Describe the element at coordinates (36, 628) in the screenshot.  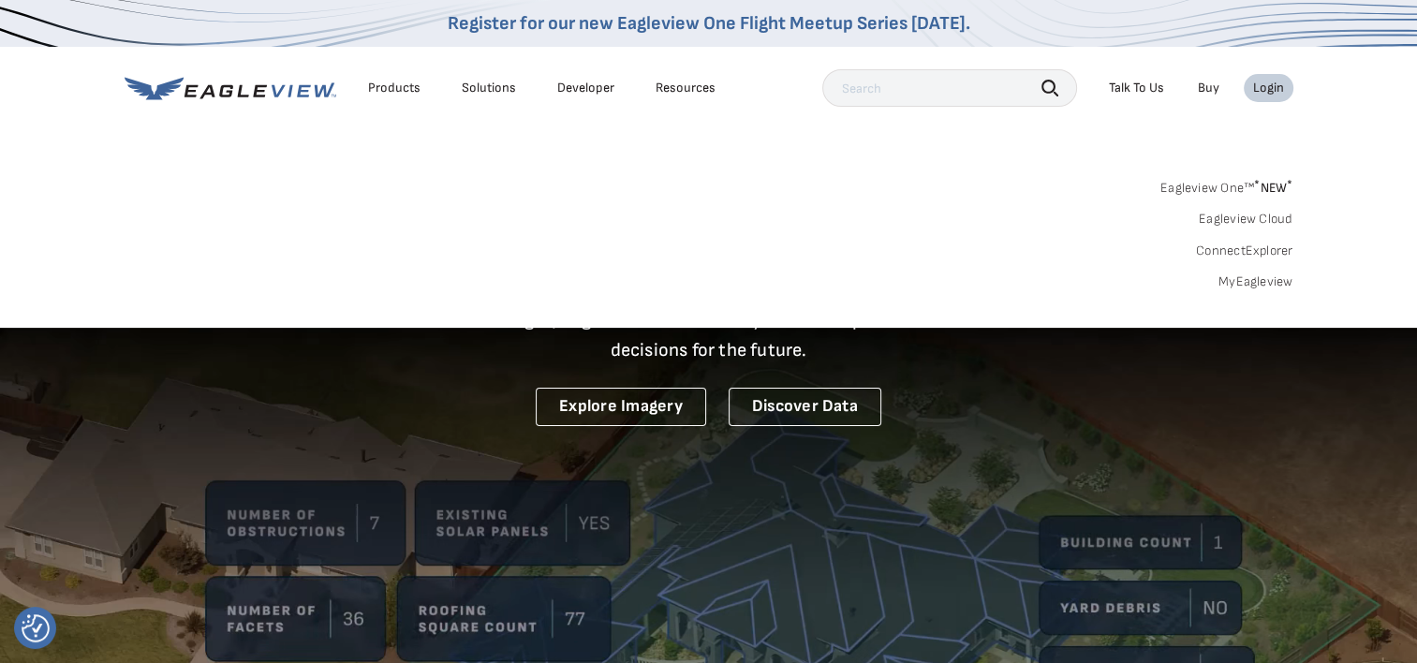
I see `img: Revisit consent button` at that location.